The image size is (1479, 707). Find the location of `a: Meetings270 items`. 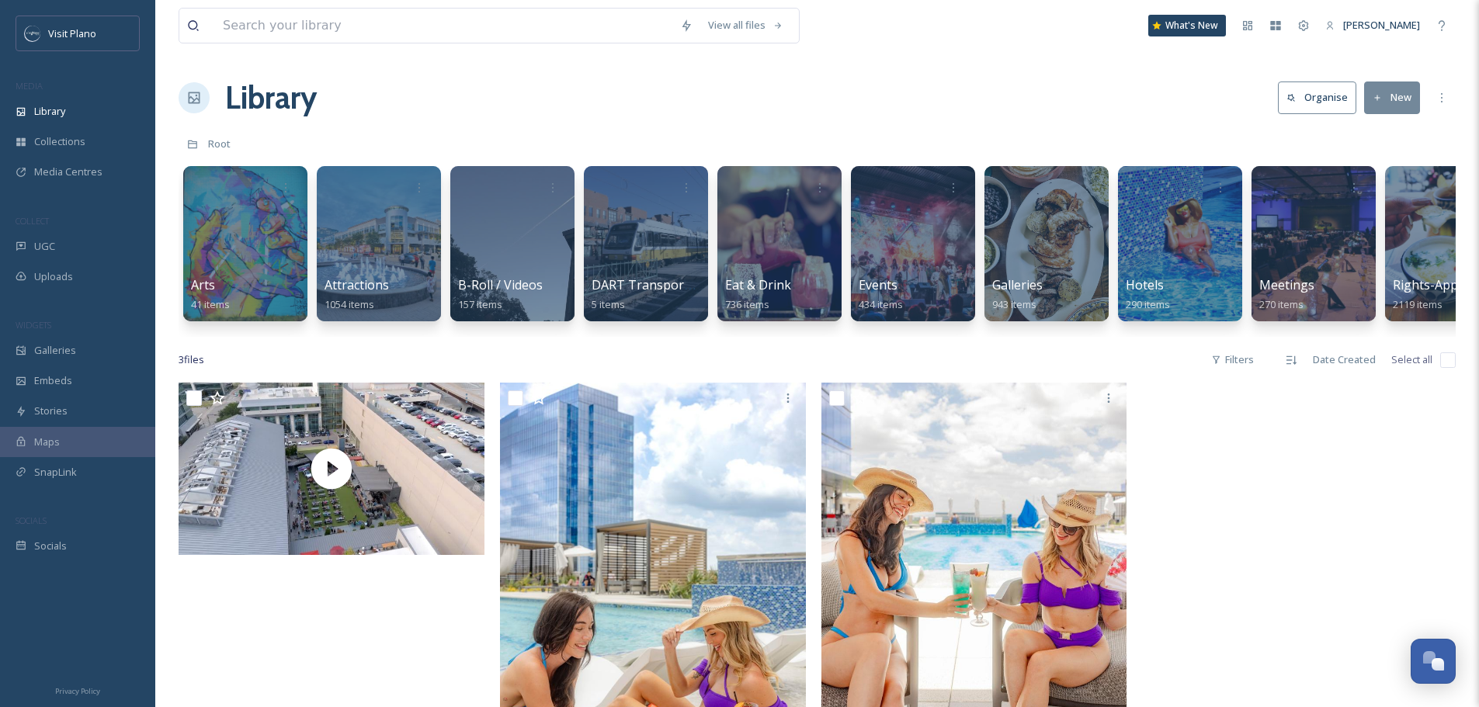

a: Meetings270 items is located at coordinates (1286, 294).